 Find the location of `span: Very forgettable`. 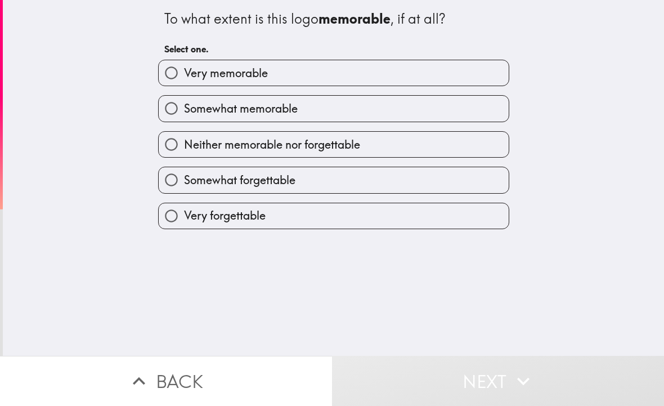

span: Very forgettable is located at coordinates (224, 215).